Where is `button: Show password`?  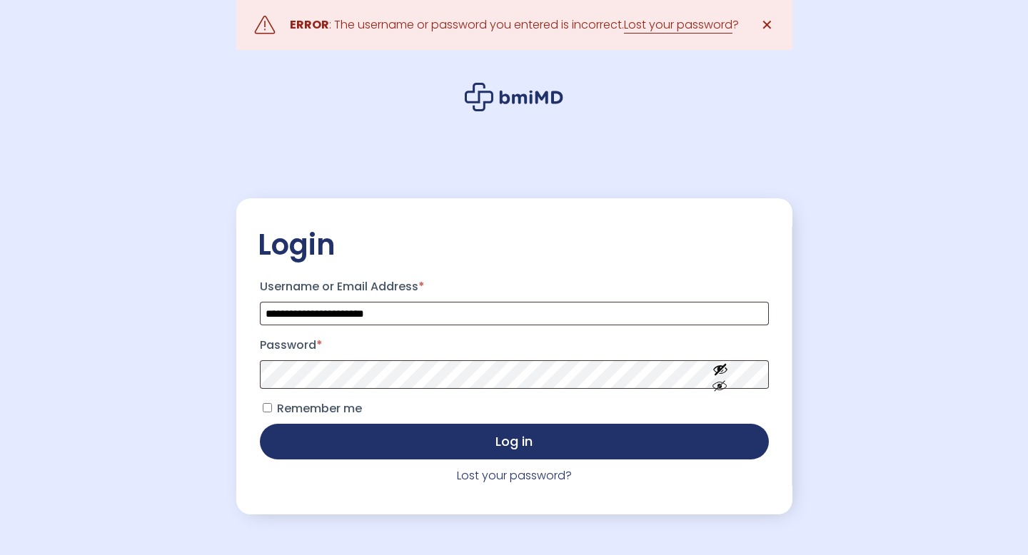 button: Show password is located at coordinates (720, 375).